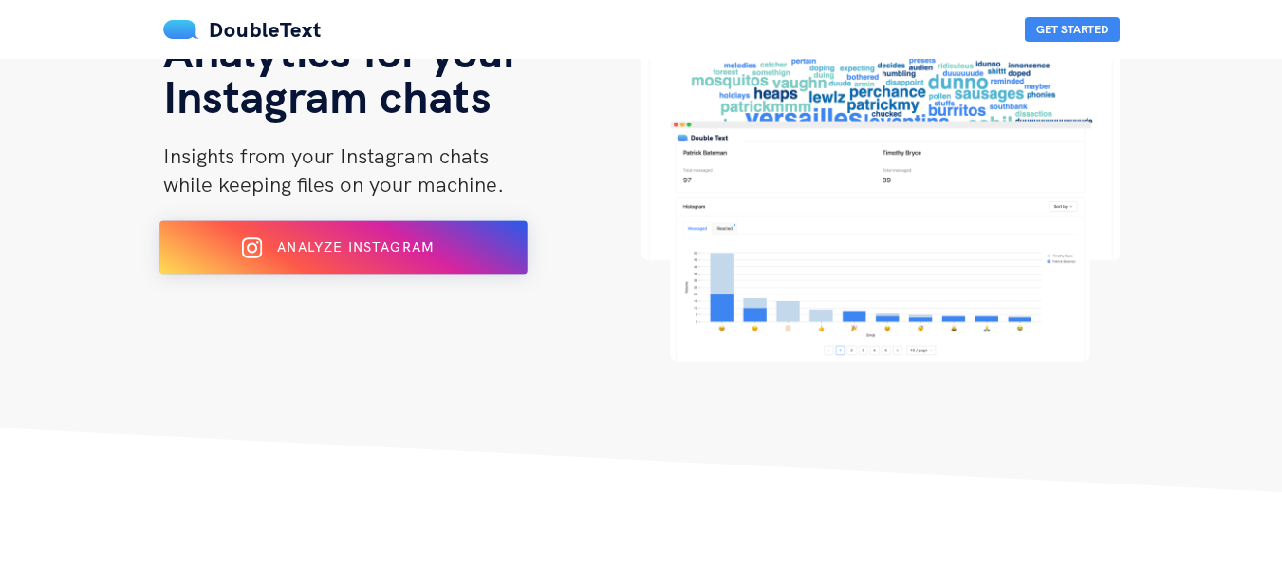  Describe the element at coordinates (1073, 29) in the screenshot. I see `button: Get Started` at that location.